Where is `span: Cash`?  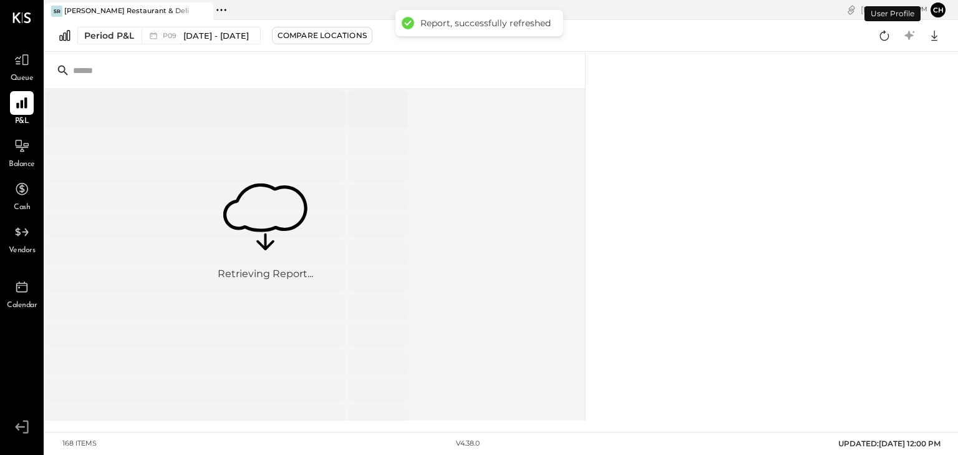
span: Cash is located at coordinates (22, 208).